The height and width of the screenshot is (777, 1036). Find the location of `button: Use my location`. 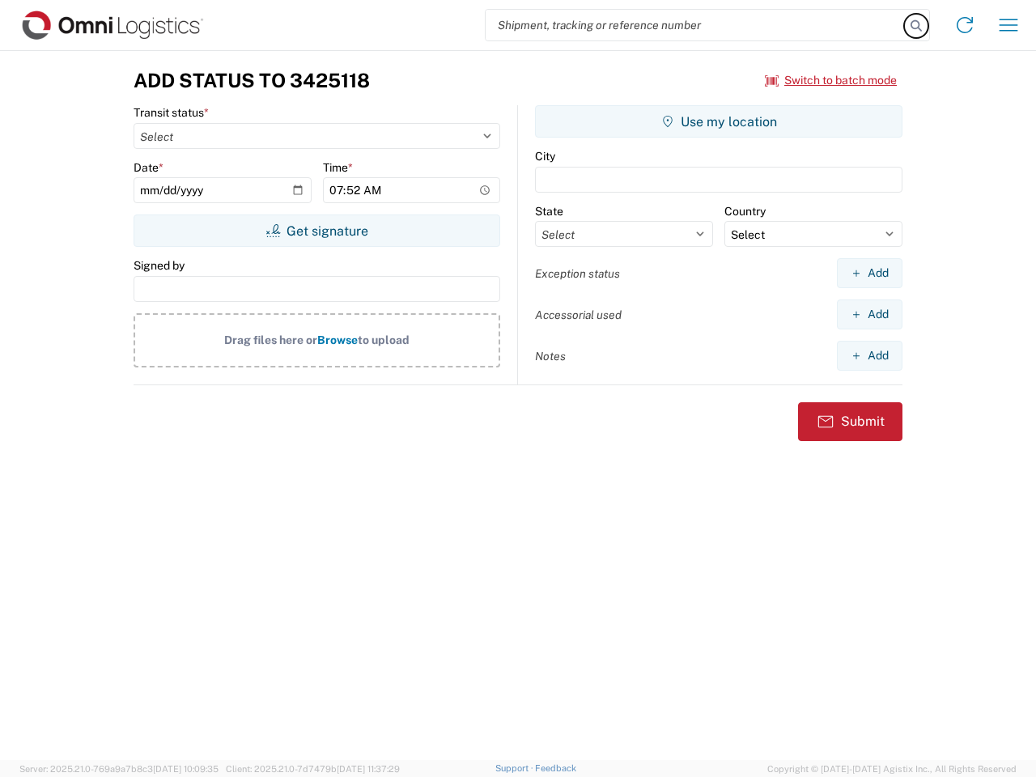

button: Use my location is located at coordinates (719, 121).